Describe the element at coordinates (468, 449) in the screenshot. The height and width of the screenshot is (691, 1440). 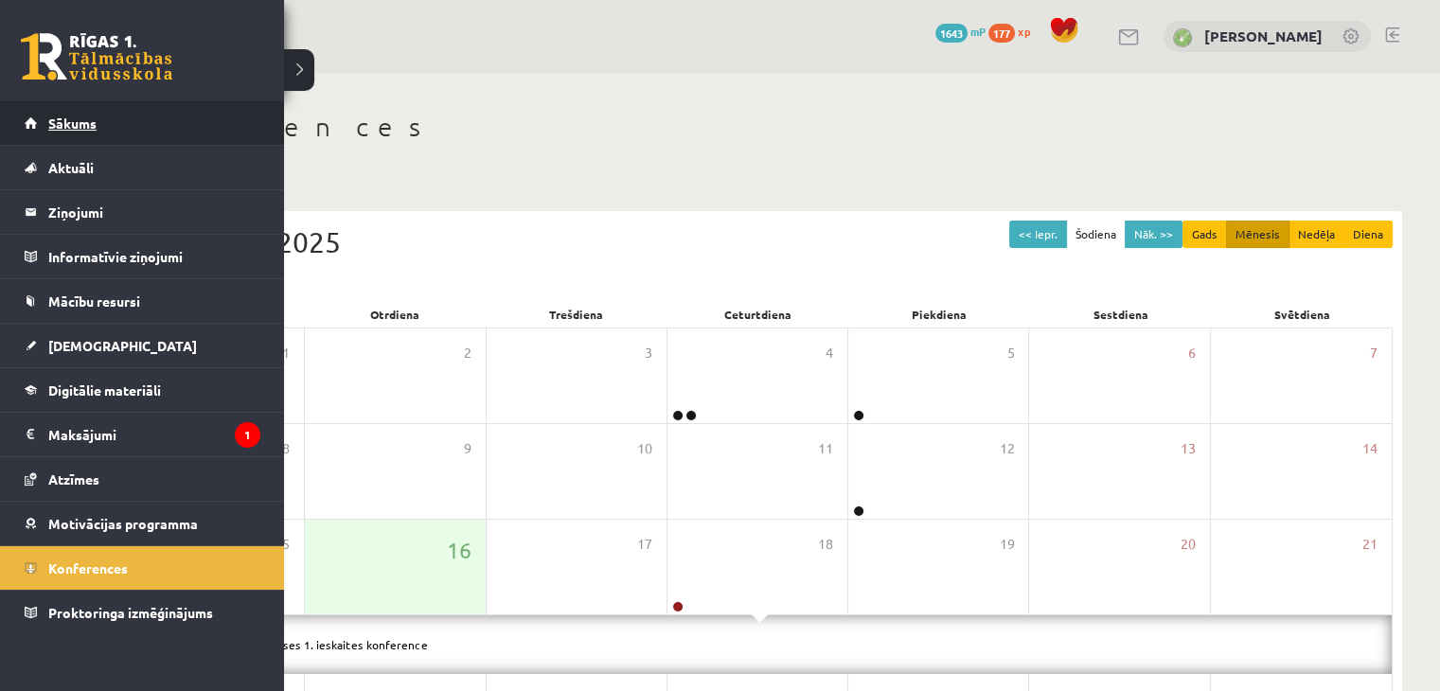
I see `span: 9` at that location.